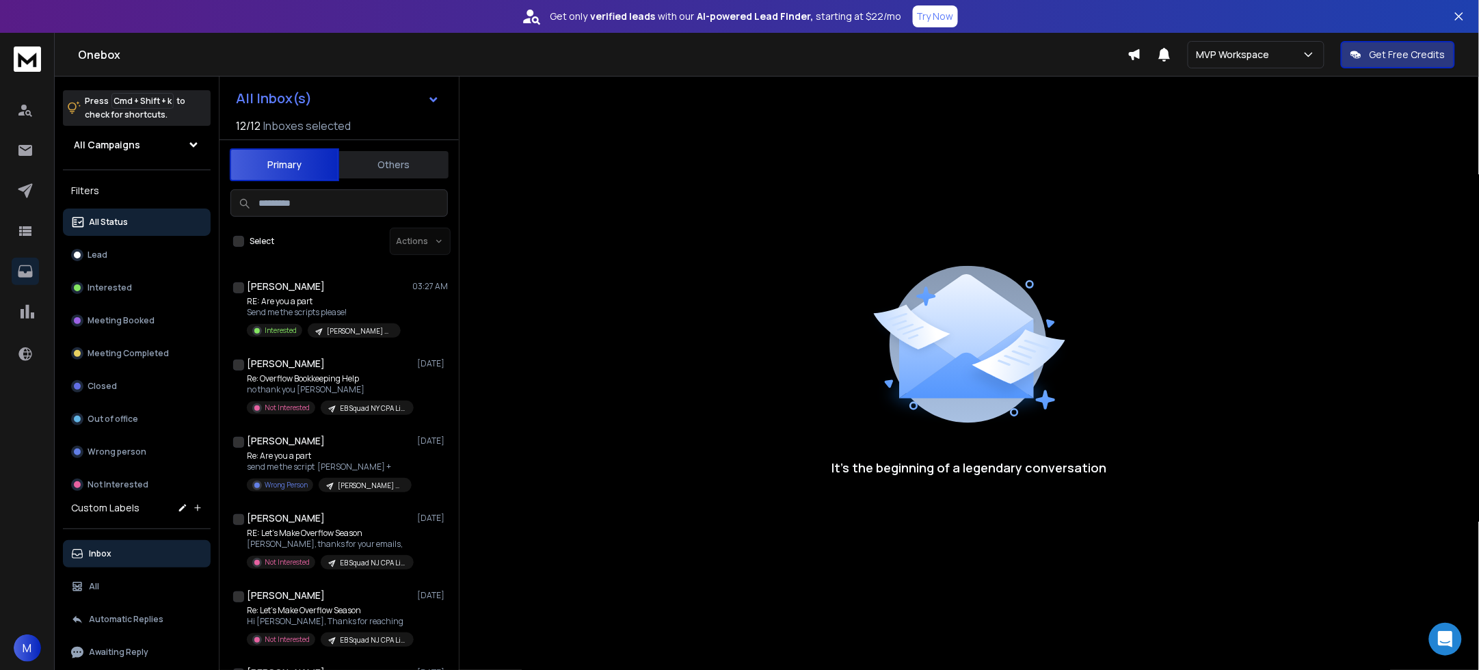  What do you see at coordinates (1446, 639) in the screenshot?
I see `div: Open Intercom Messenger` at bounding box center [1446, 639].